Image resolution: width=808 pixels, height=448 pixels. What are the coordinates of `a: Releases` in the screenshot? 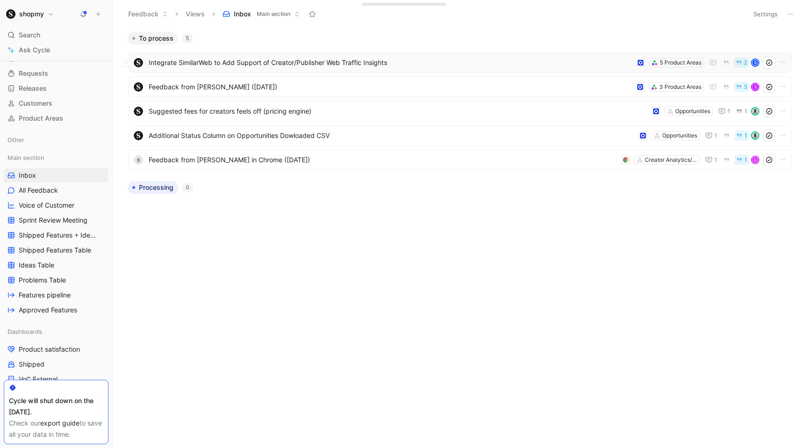 It's located at (56, 88).